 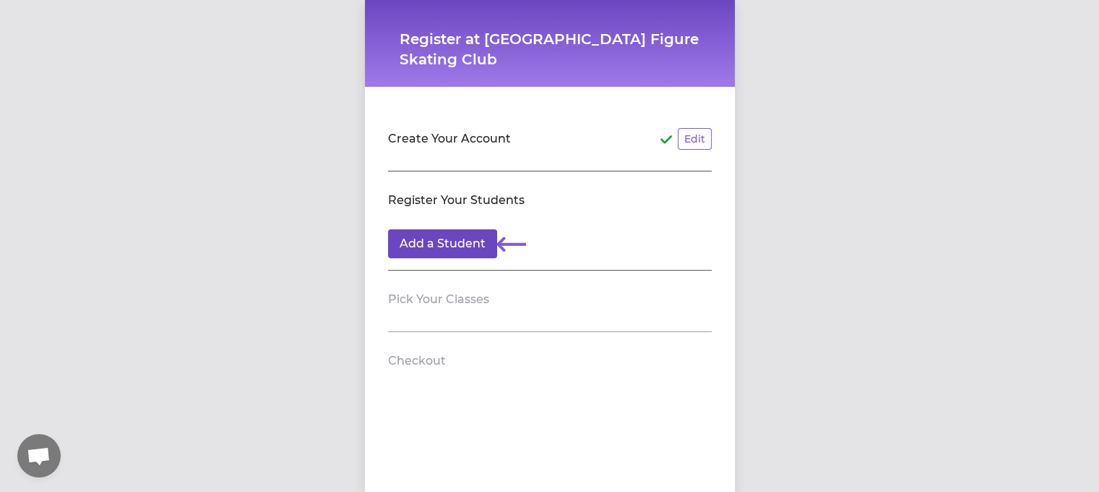 I want to click on a: Open chat, so click(x=39, y=455).